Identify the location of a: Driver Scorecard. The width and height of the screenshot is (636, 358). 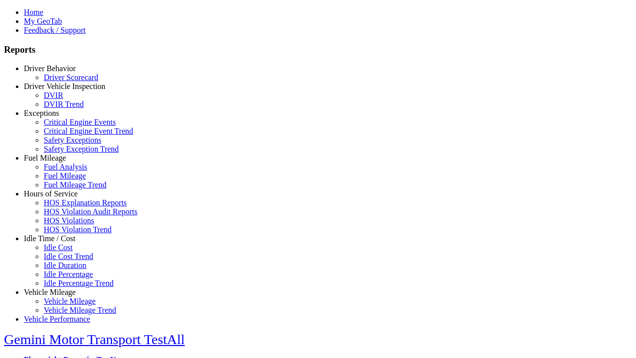
(71, 77).